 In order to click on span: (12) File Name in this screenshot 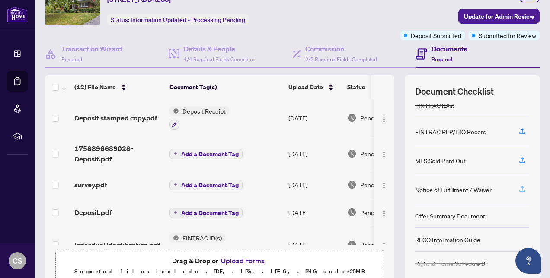, I will do `click(95, 87)`.